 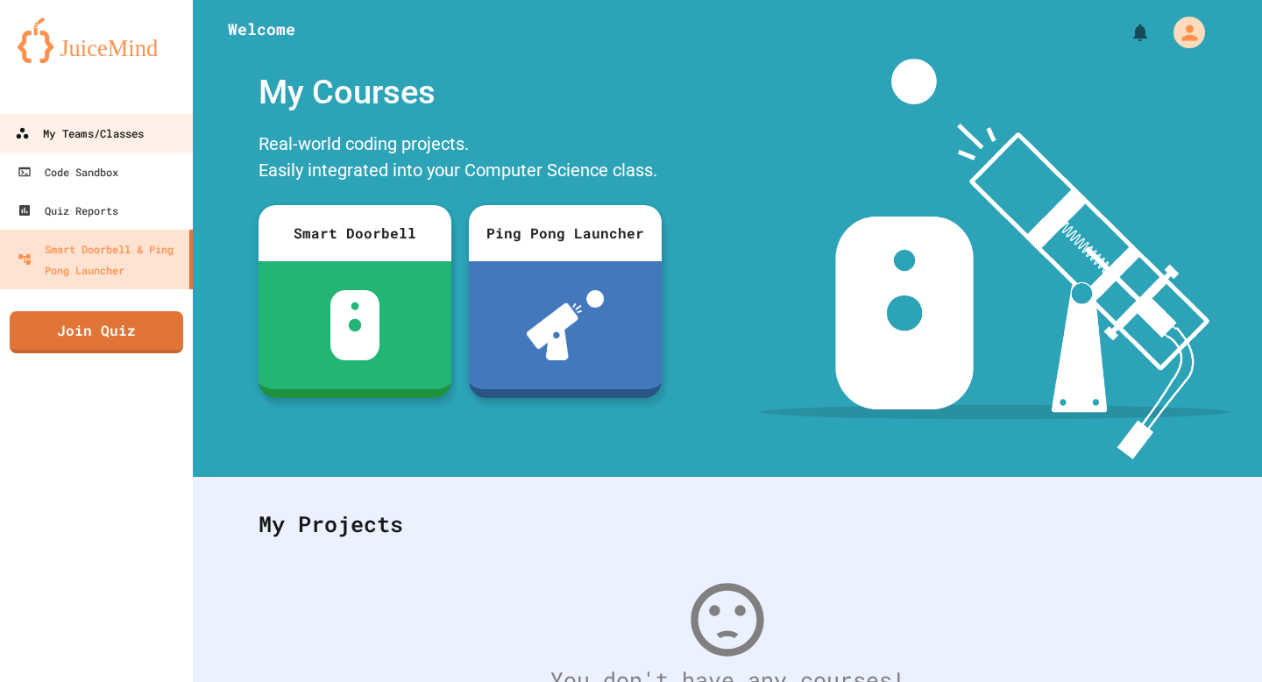 I want to click on div: Ping Pong Launcher, so click(x=565, y=233).